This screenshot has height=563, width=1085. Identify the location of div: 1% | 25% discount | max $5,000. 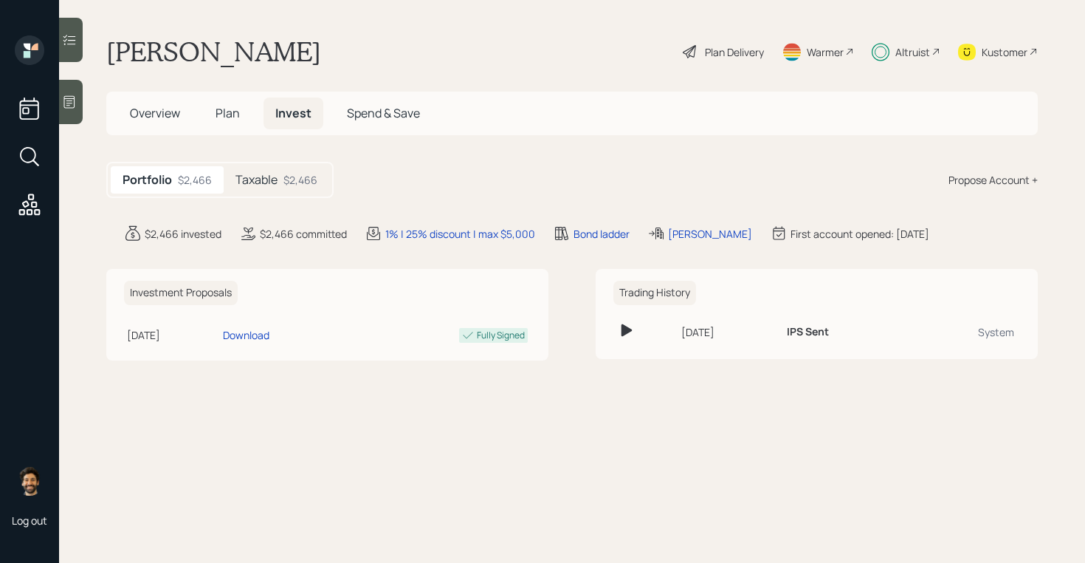
(460, 233).